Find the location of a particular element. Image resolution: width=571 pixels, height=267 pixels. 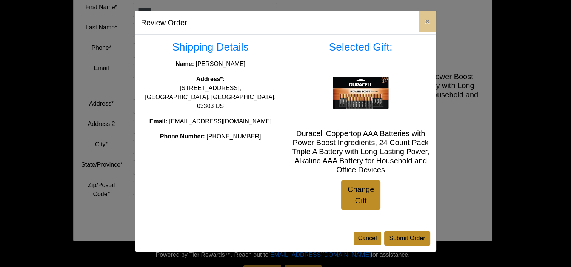

h3: Shipping Details is located at coordinates (211, 47).